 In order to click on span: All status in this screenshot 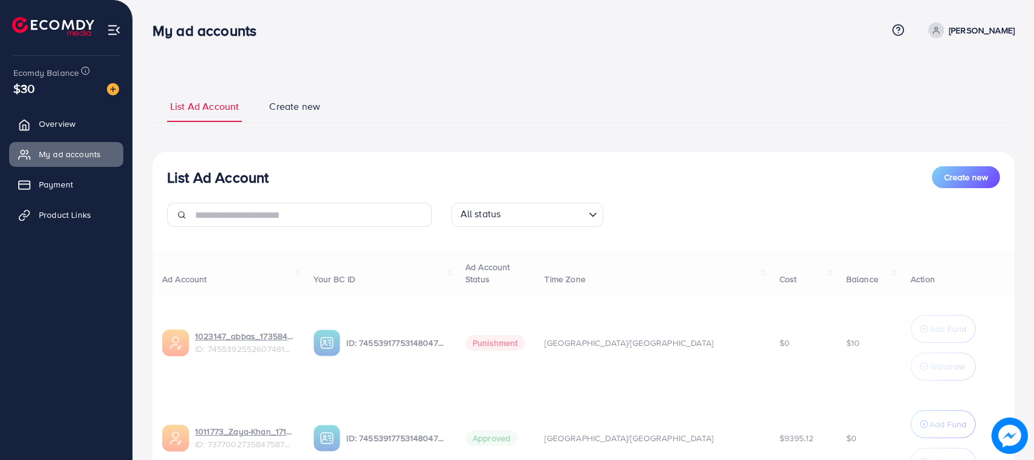, I will do `click(480, 214)`.